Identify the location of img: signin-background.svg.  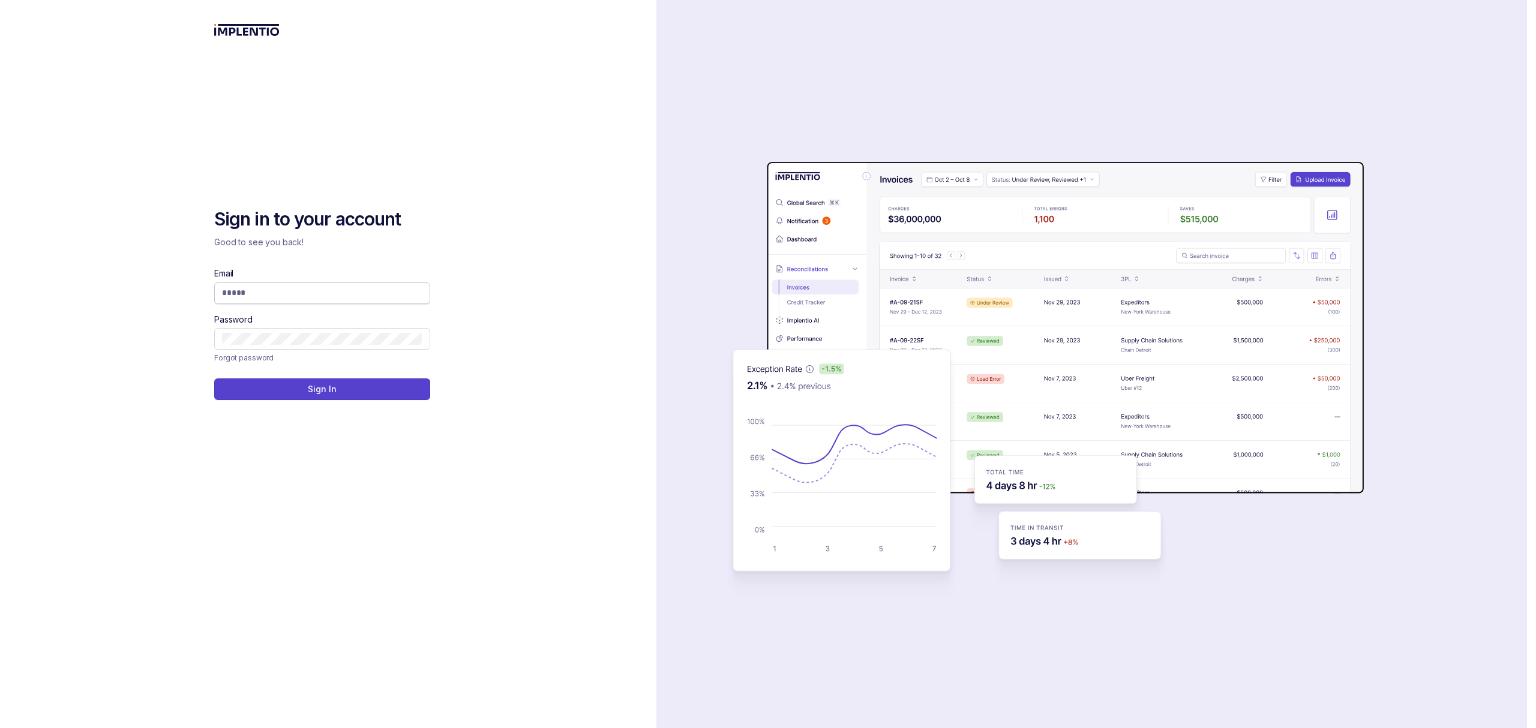
(1029, 364).